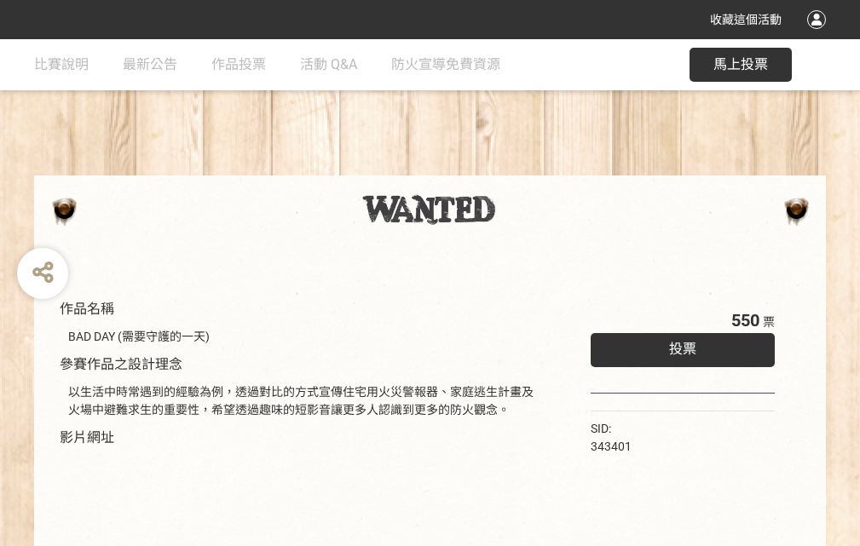 Image resolution: width=860 pixels, height=546 pixels. I want to click on span: 550, so click(745, 320).